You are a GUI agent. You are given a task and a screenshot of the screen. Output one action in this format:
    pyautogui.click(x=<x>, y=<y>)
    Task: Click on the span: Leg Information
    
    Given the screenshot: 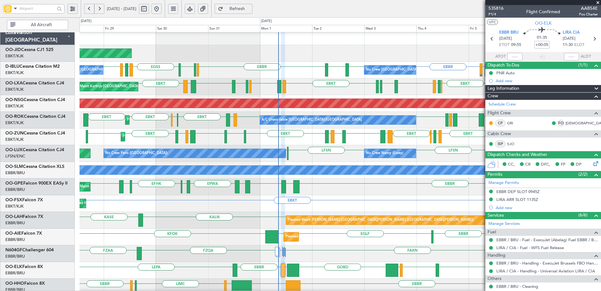 What is the action you would take?
    pyautogui.click(x=503, y=88)
    